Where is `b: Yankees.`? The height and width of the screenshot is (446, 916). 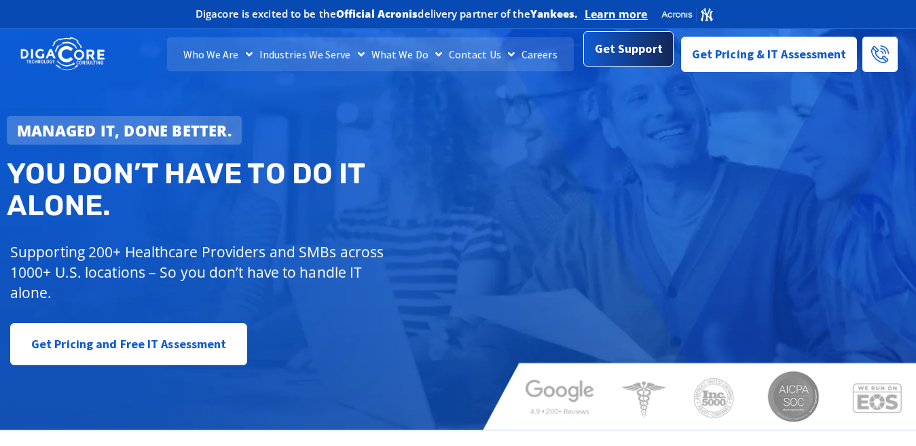 b: Yankees. is located at coordinates (554, 14).